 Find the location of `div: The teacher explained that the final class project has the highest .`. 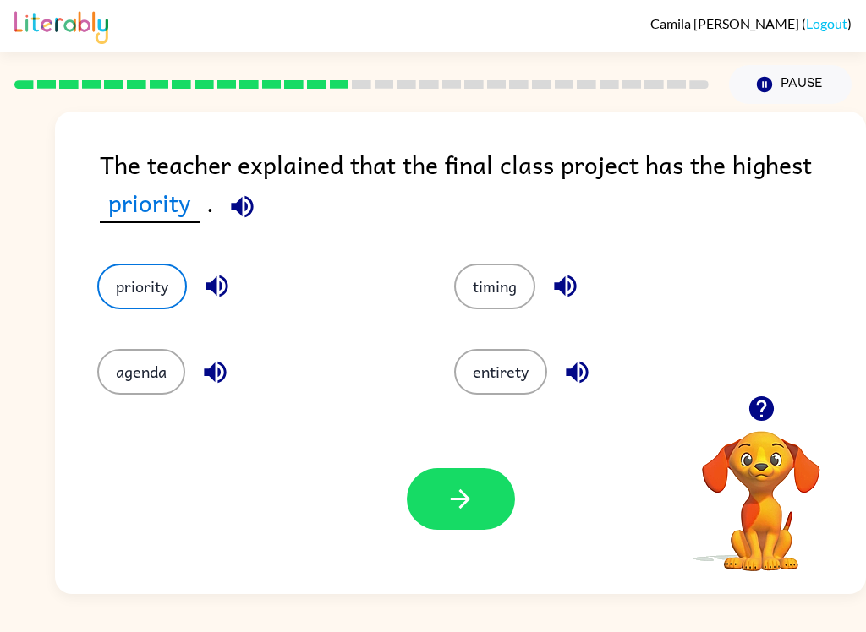

div: The teacher explained that the final class project has the highest . is located at coordinates (483, 188).